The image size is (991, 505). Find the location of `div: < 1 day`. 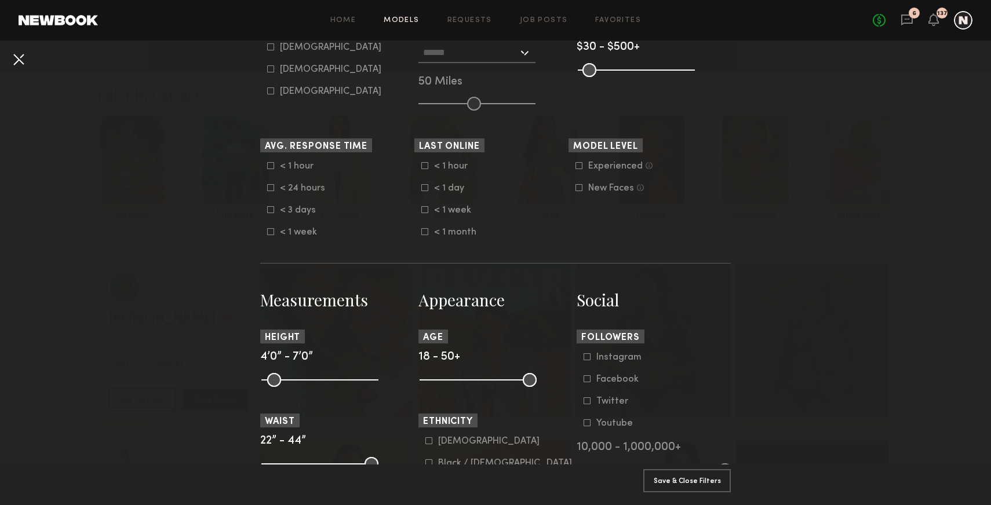

div: < 1 day is located at coordinates (457, 188).